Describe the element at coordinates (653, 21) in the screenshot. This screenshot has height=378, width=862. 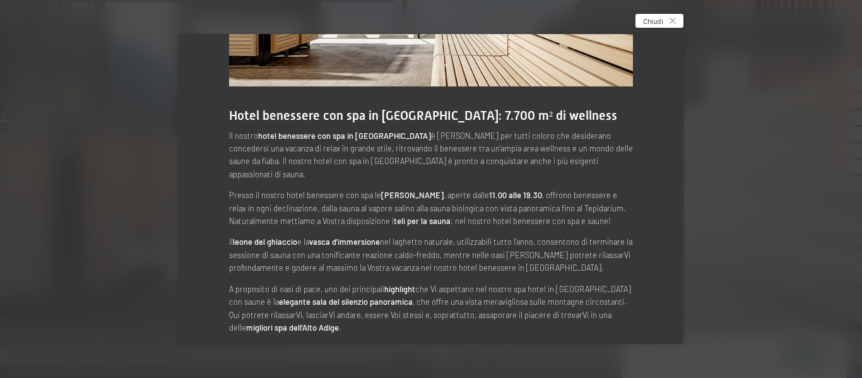
I see `span: Chiudi` at that location.